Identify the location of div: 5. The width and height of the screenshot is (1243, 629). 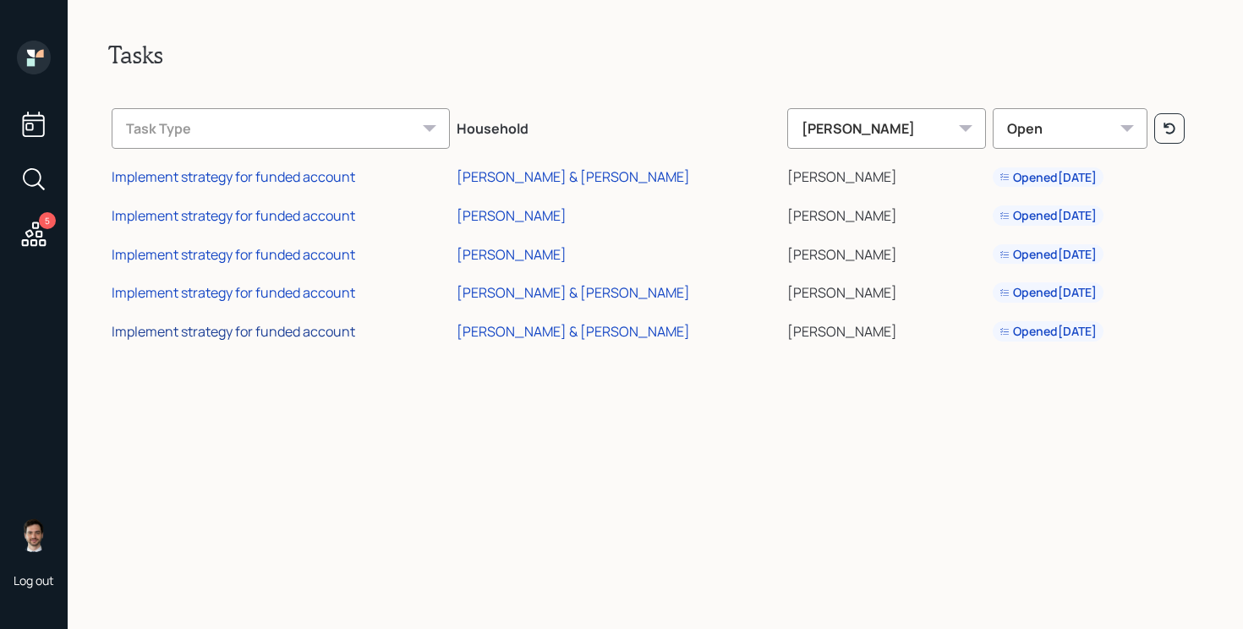
(47, 221).